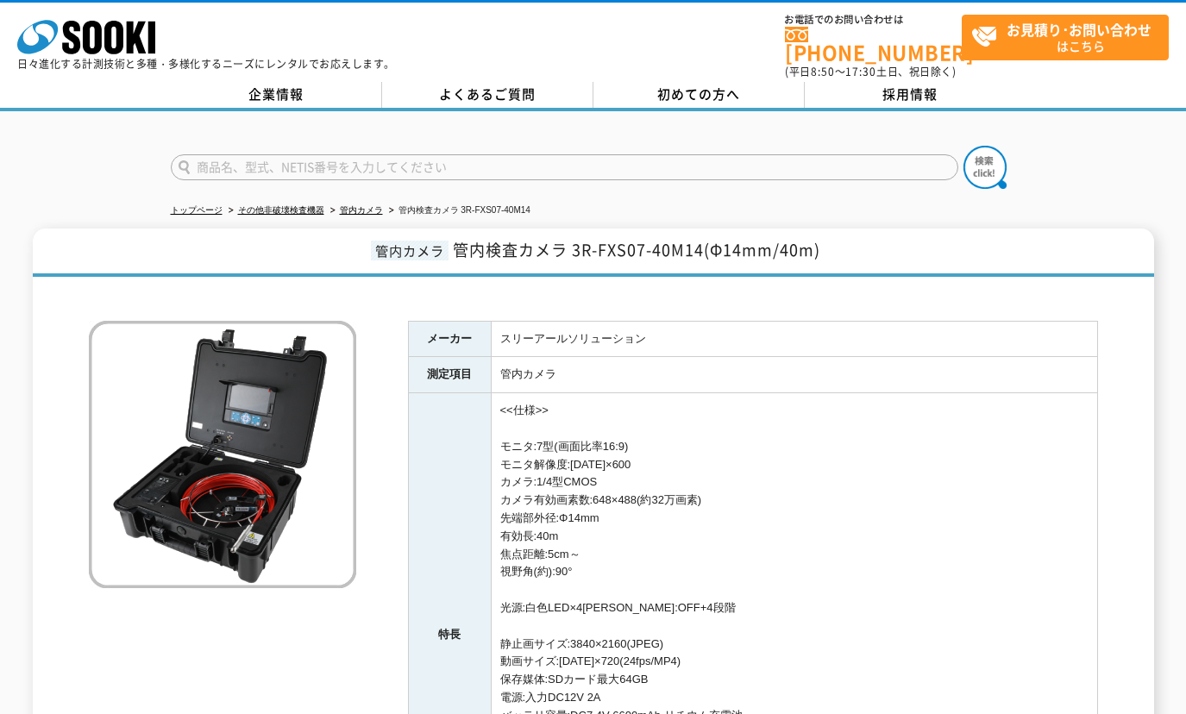  Describe the element at coordinates (1070, 37) in the screenshot. I see `span: はこちら` at that location.